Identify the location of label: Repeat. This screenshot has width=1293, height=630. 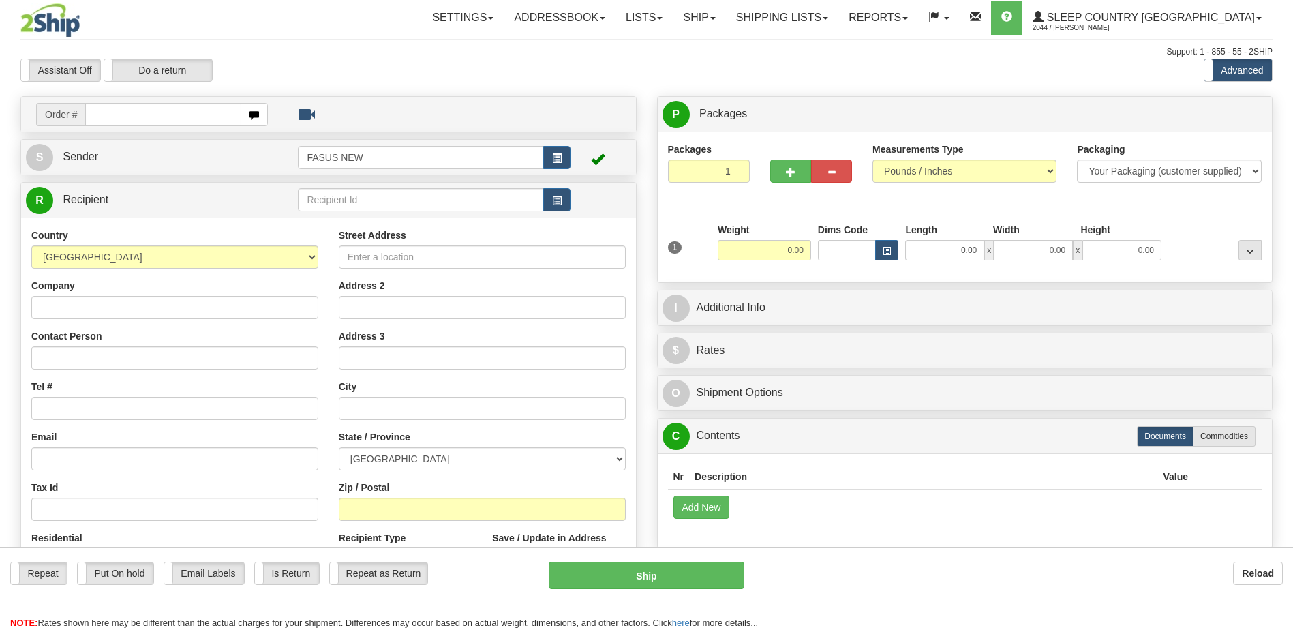
(39, 573).